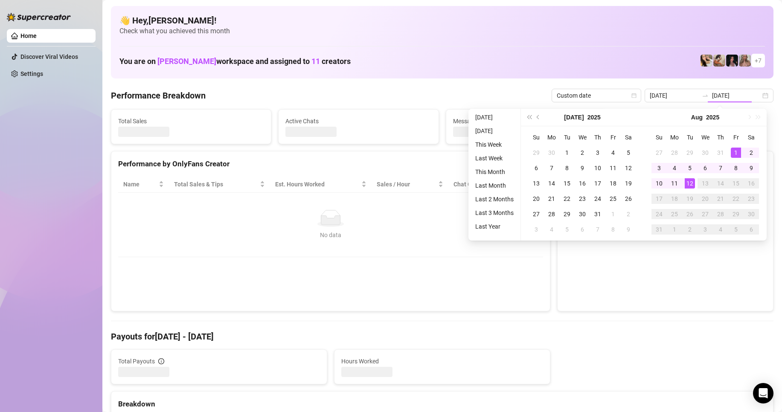 This screenshot has height=412, width=782. What do you see at coordinates (442, 361) in the screenshot?
I see `span: Hours Worked` at bounding box center [442, 361].